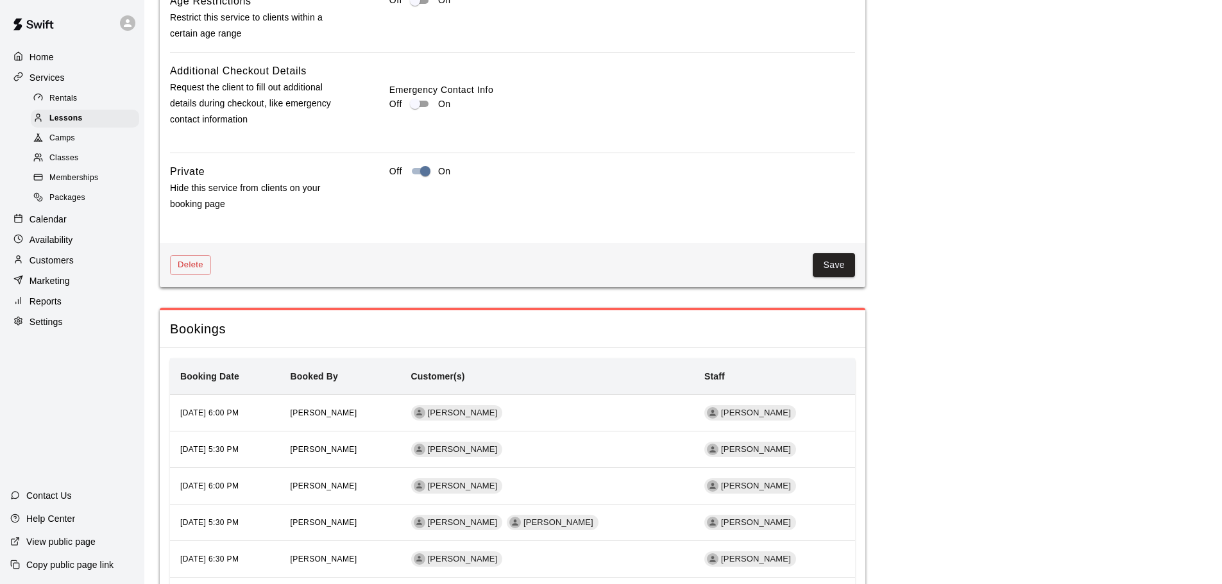 The height and width of the screenshot is (584, 1222). What do you see at coordinates (66, 119) in the screenshot?
I see `span: Lessons` at bounding box center [66, 119].